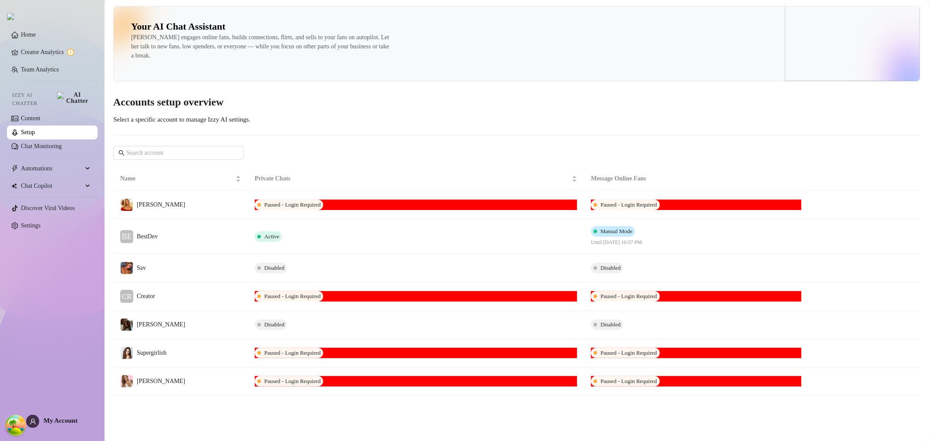 The height and width of the screenshot is (441, 929). I want to click on th: Private Chats, so click(416, 179).